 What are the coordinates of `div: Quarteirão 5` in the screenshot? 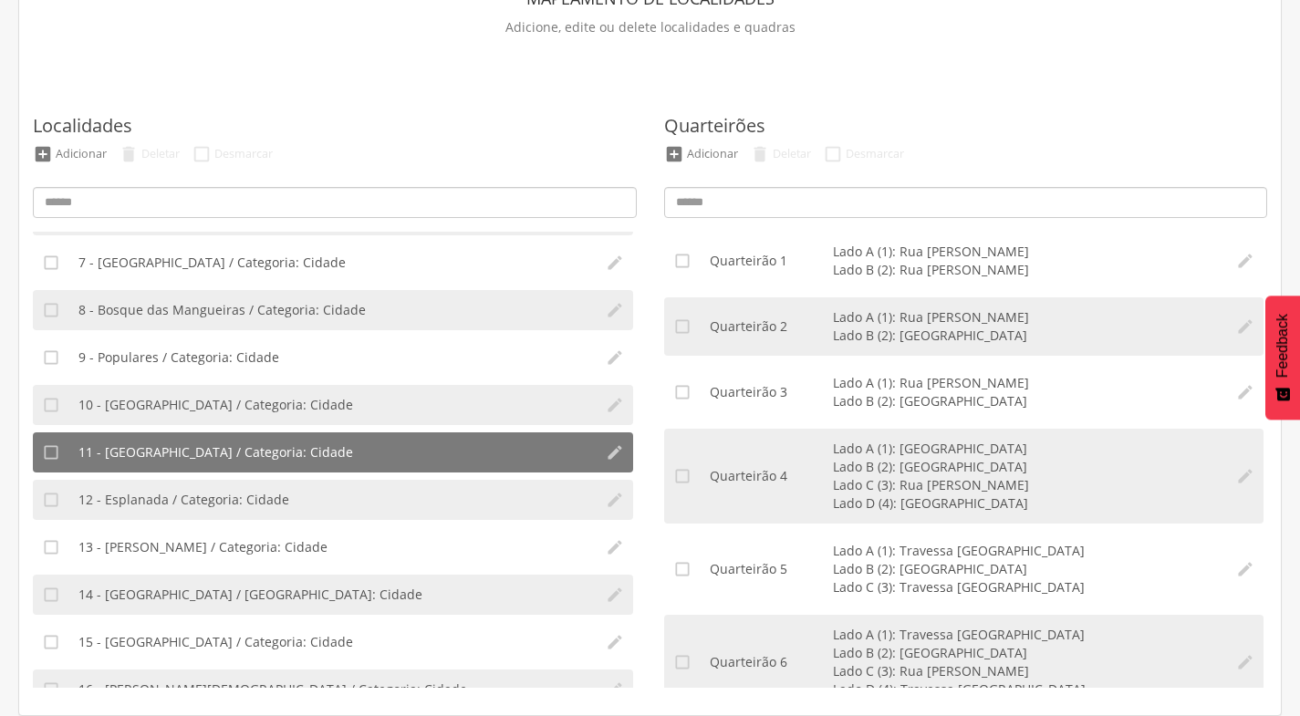 It's located at (771, 569).